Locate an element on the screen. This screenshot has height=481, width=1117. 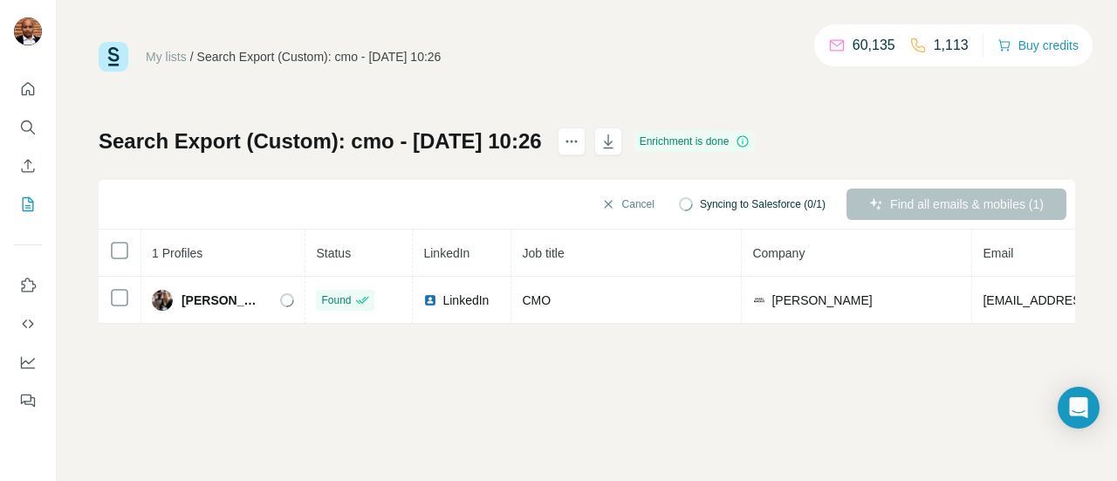
img: company-logo is located at coordinates (759, 300).